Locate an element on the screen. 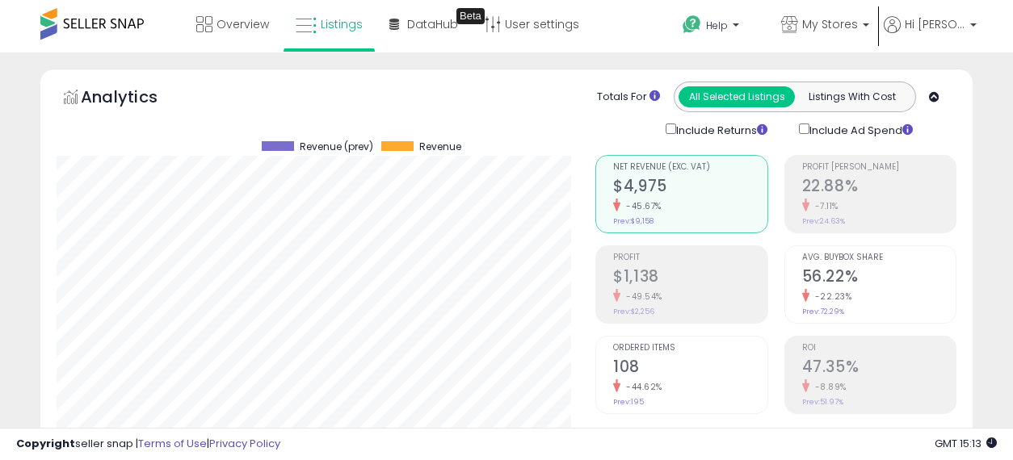 This screenshot has height=460, width=1013. span: Profit is located at coordinates (690, 258).